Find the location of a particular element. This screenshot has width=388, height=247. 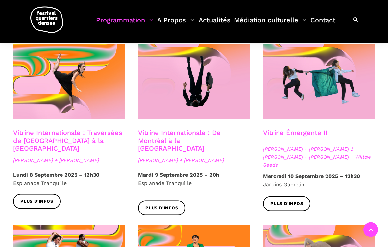

a: Contact is located at coordinates (323, 24).